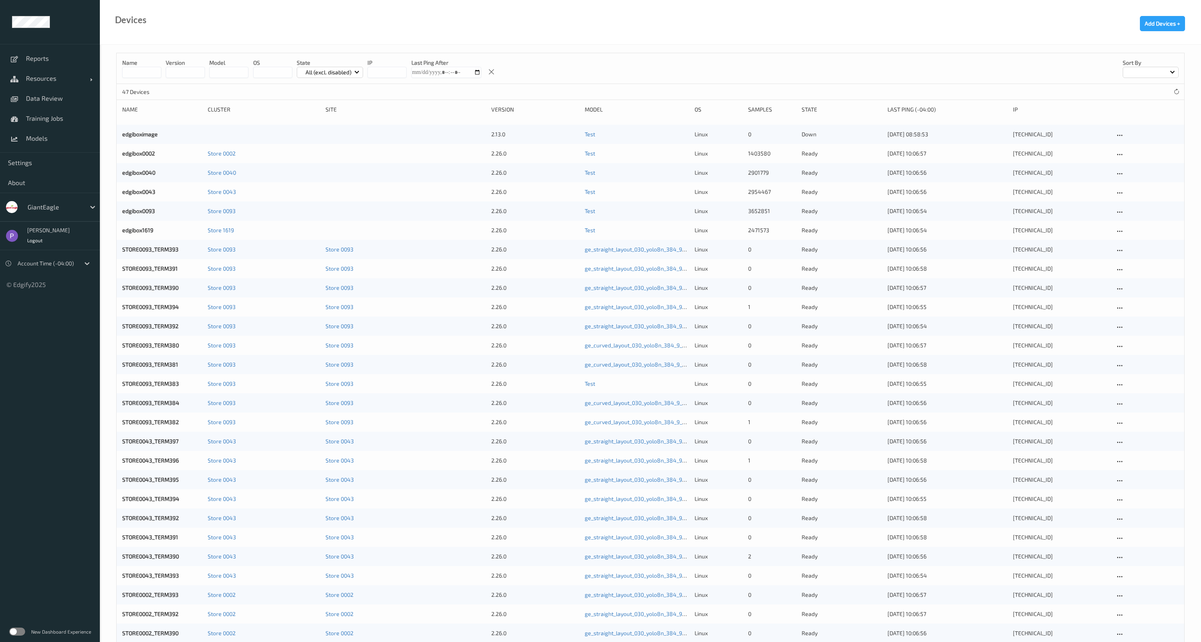 The height and width of the screenshot is (642, 1201). Describe the element at coordinates (772, 230) in the screenshot. I see `div: 2471573` at that location.